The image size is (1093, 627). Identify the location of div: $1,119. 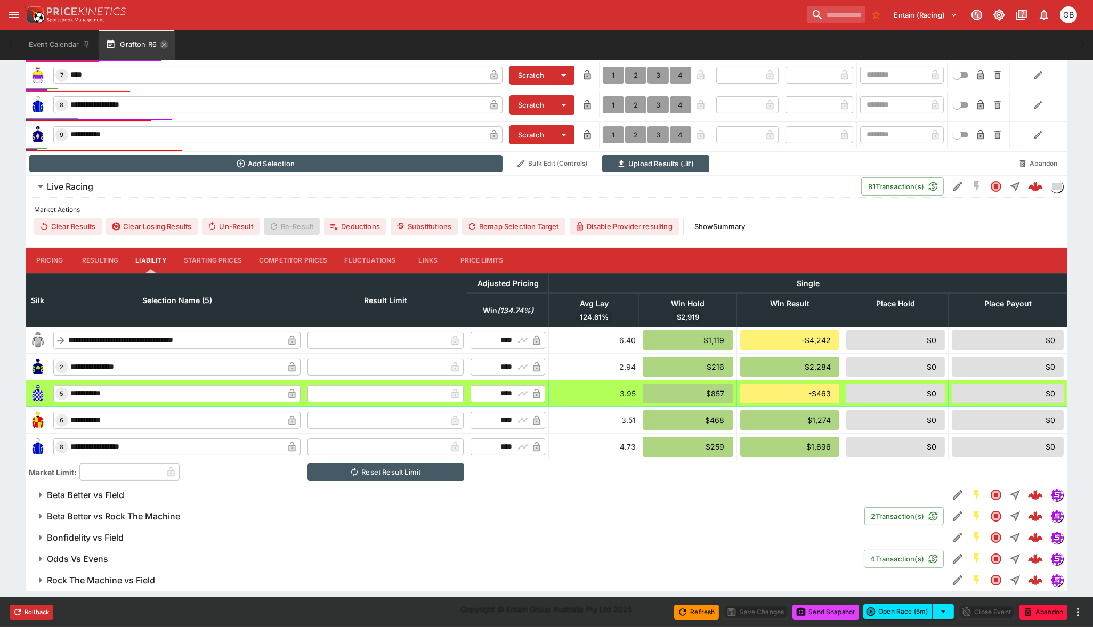
(688, 340).